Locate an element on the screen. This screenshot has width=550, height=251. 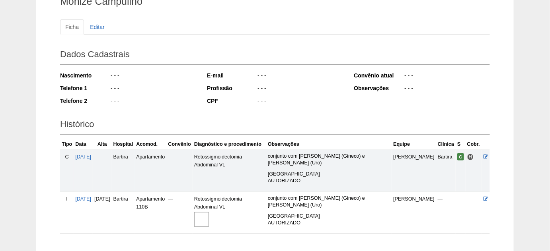
th: Alta is located at coordinates (102, 144).